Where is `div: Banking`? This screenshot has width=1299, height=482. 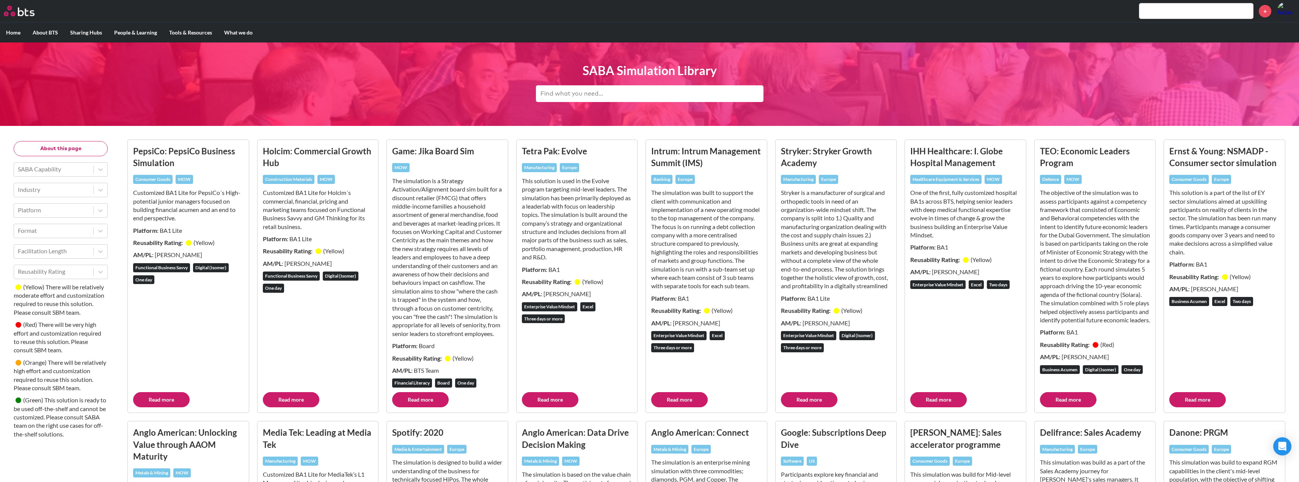 div: Banking is located at coordinates (662, 179).